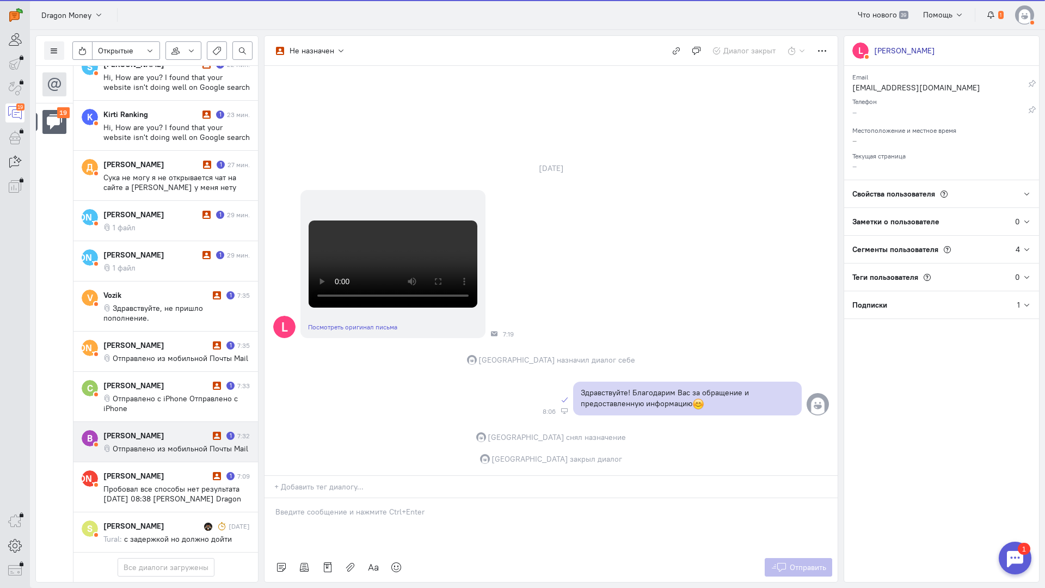 The image size is (1045, 588). What do you see at coordinates (312, 51) in the screenshot?
I see `div: Не назначен` at bounding box center [312, 51].